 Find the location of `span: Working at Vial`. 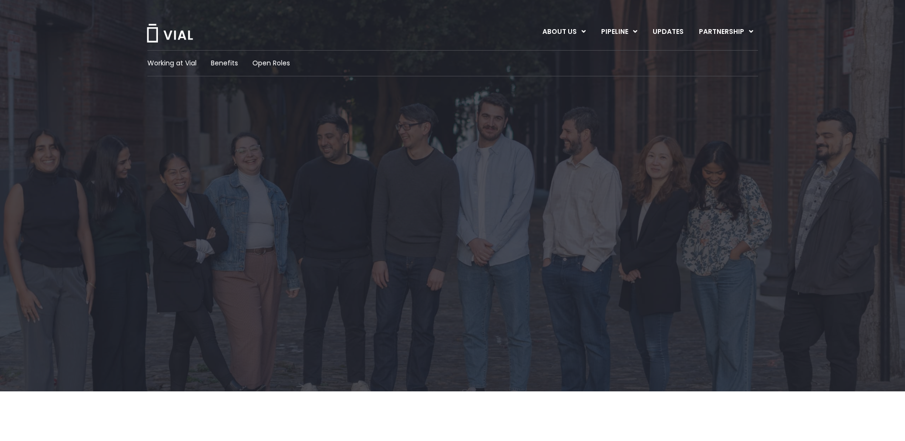

span: Working at Vial is located at coordinates (172, 63).